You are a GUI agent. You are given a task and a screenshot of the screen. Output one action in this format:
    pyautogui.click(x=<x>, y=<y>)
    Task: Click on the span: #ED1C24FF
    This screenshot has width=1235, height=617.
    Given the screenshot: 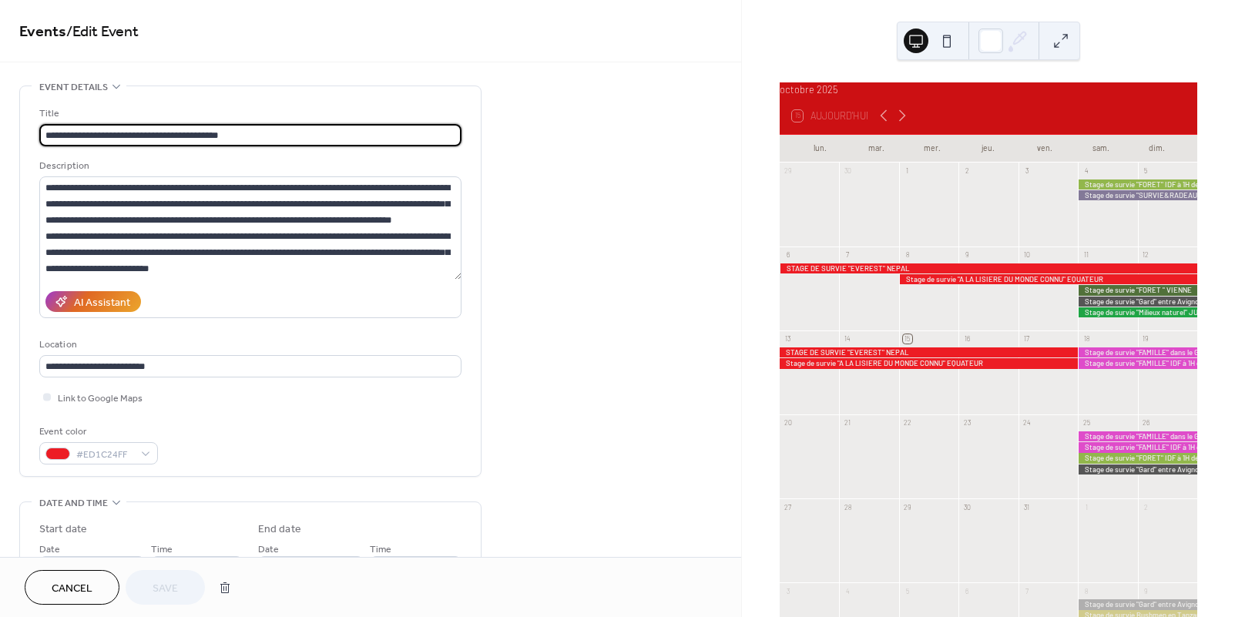 What is the action you would take?
    pyautogui.click(x=105, y=455)
    